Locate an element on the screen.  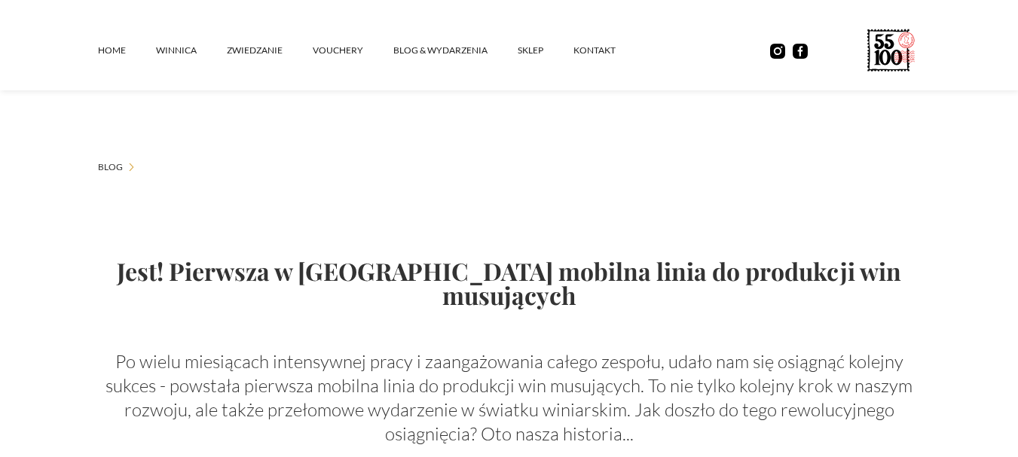
a: kontakt is located at coordinates (610, 50).